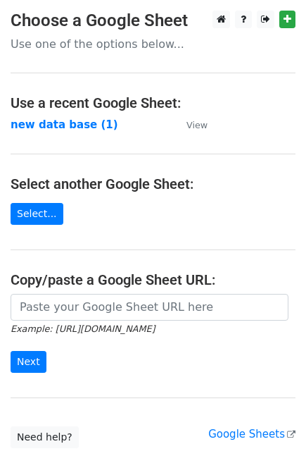 Image resolution: width=306 pixels, height=456 pixels. I want to click on h3: Choose a Google Sheet, so click(153, 20).